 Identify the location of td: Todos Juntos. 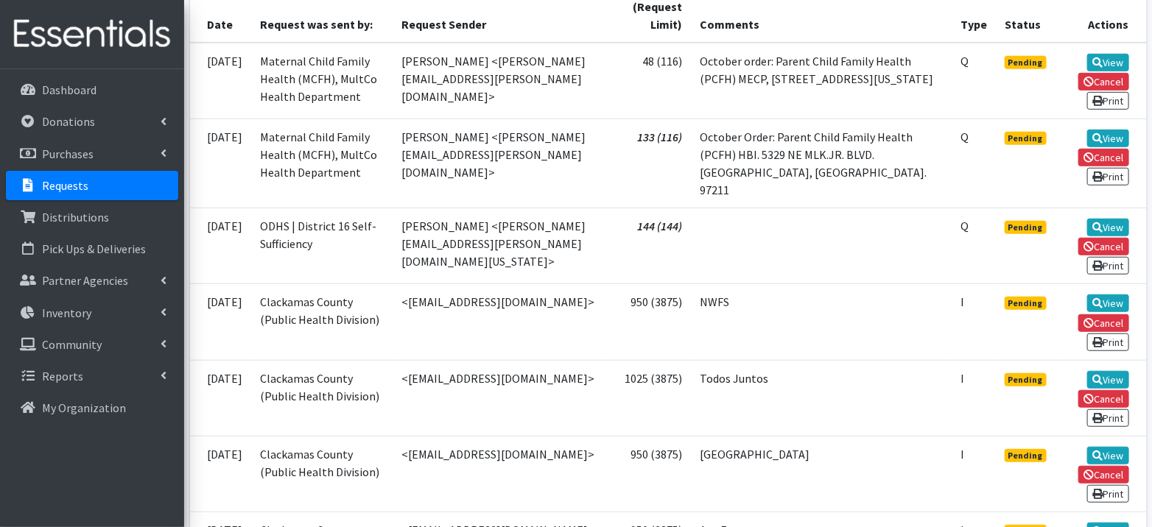
(821, 398).